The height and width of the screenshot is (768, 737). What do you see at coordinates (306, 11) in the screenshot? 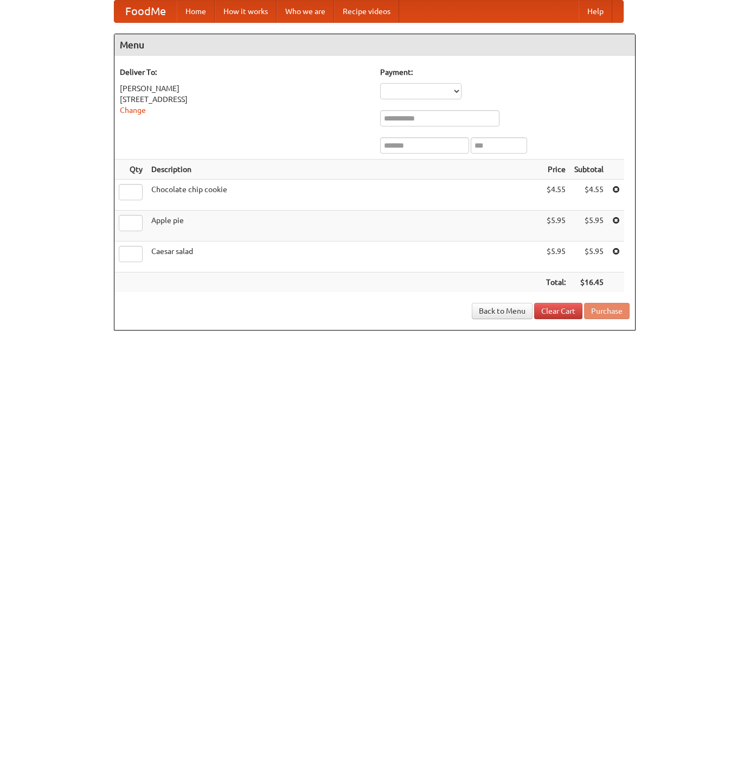
I see `a: Who we are` at bounding box center [306, 11].